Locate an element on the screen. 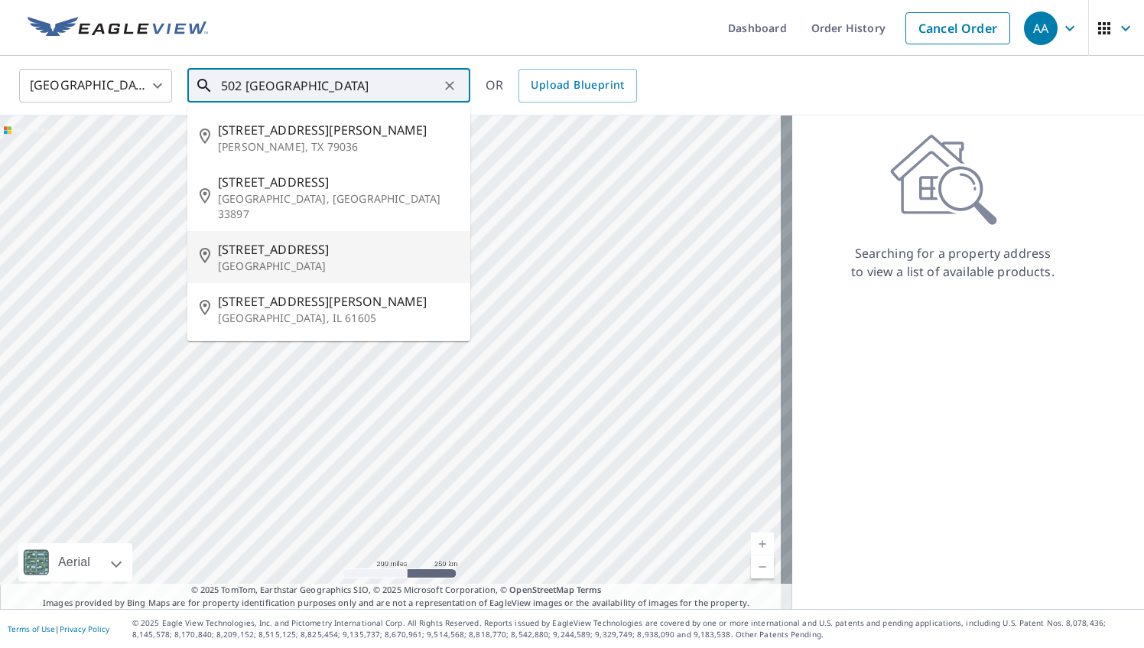 This screenshot has height=648, width=1144. input: Search by address or latitude-longitude is located at coordinates (330, 86).